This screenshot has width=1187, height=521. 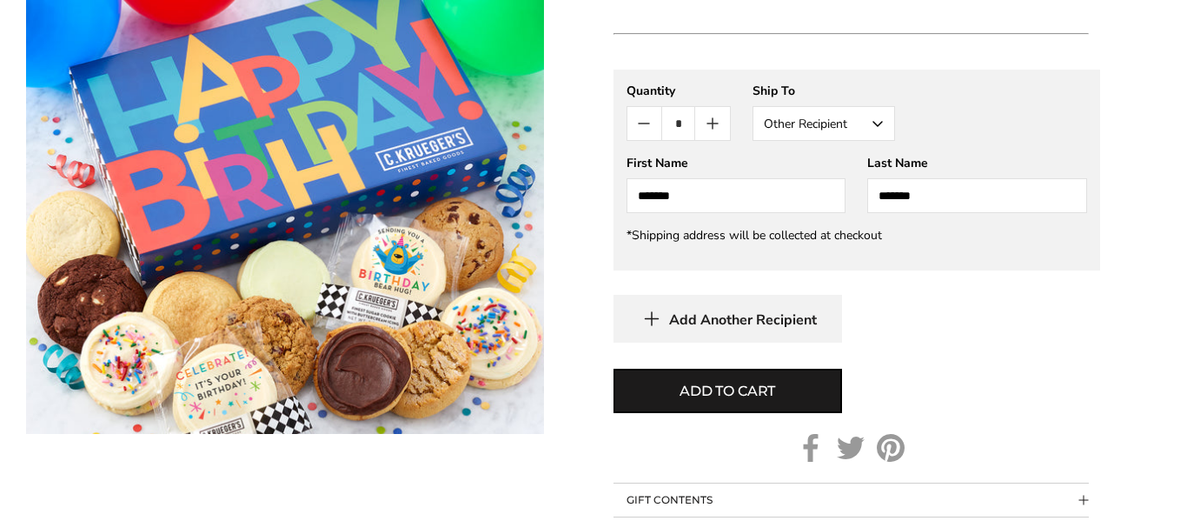 What do you see at coordinates (728, 391) in the screenshot?
I see `span: Add to cart` at bounding box center [728, 391].